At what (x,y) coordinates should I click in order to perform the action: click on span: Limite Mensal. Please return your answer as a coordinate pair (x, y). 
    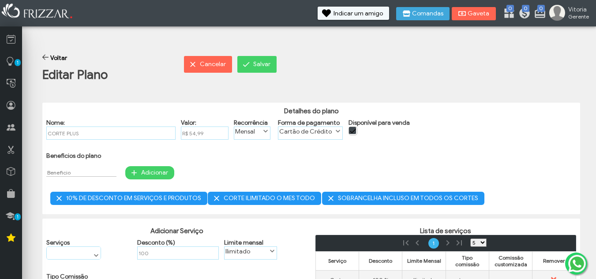
    Looking at the image, I should click on (424, 261).